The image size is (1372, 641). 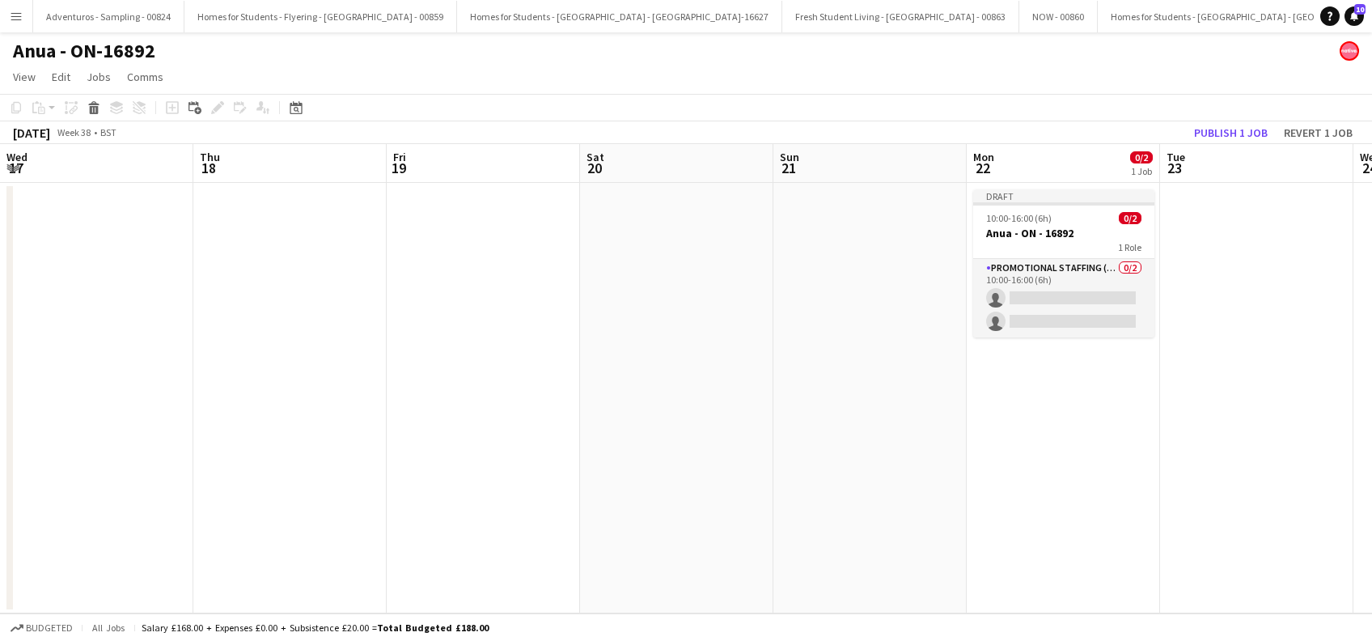 I want to click on span: Budgeted, so click(x=49, y=628).